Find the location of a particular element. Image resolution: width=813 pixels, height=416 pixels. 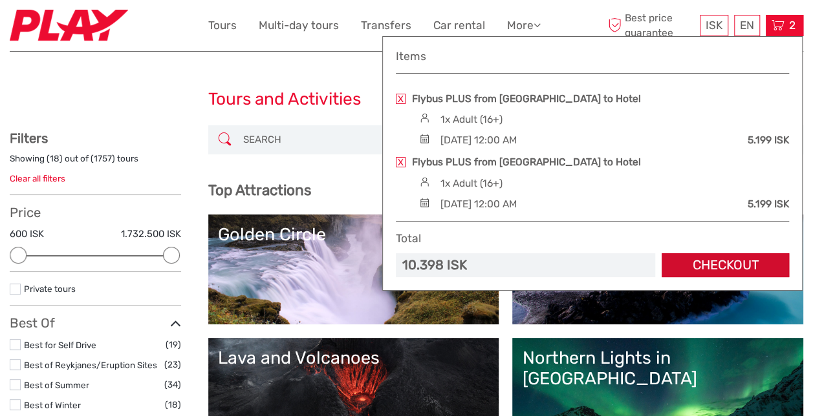

h4: Items is located at coordinates (592, 56).